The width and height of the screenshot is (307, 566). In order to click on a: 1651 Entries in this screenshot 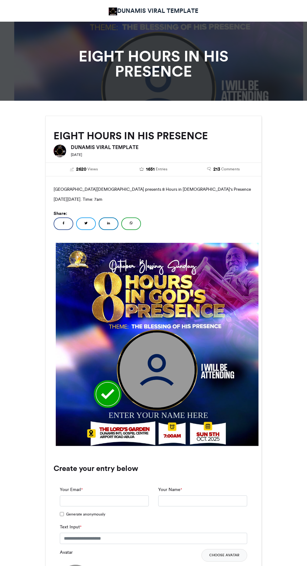, I will do `click(154, 169)`.